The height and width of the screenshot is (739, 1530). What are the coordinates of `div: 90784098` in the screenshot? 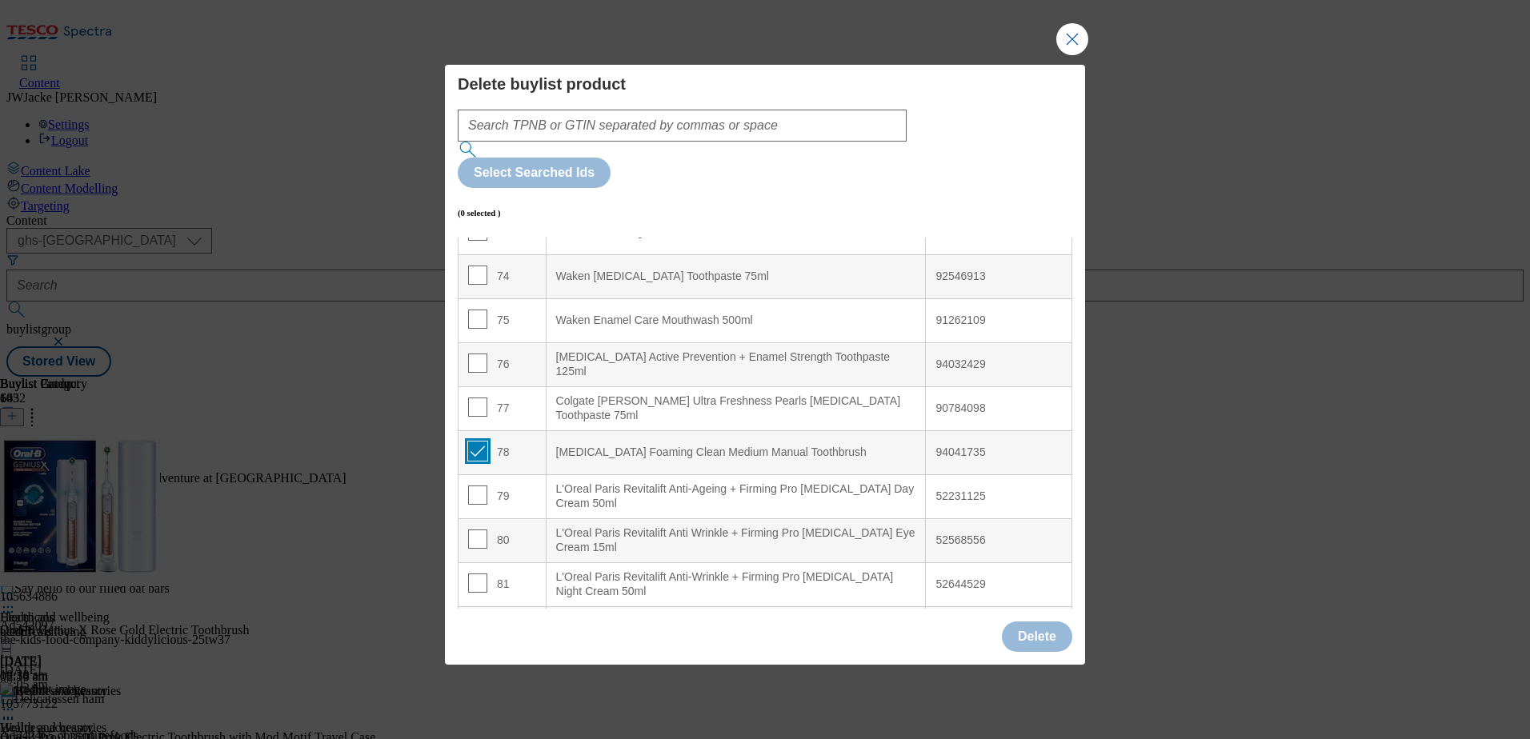 It's located at (998, 409).